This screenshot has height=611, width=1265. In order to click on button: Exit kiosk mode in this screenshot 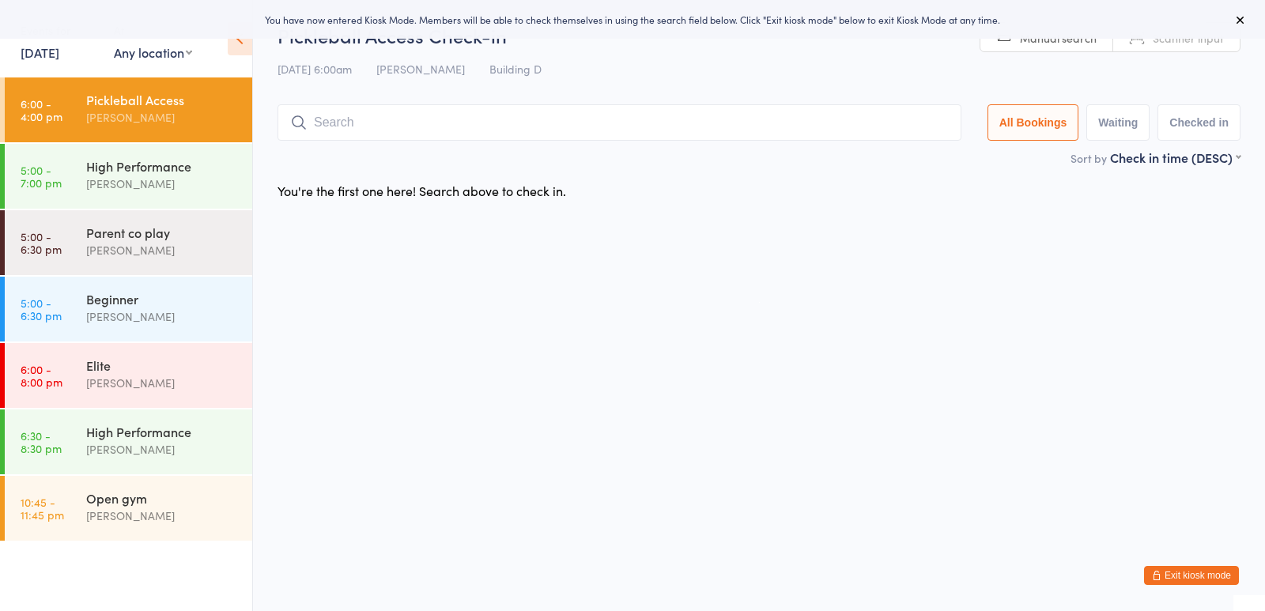, I will do `click(1191, 575)`.